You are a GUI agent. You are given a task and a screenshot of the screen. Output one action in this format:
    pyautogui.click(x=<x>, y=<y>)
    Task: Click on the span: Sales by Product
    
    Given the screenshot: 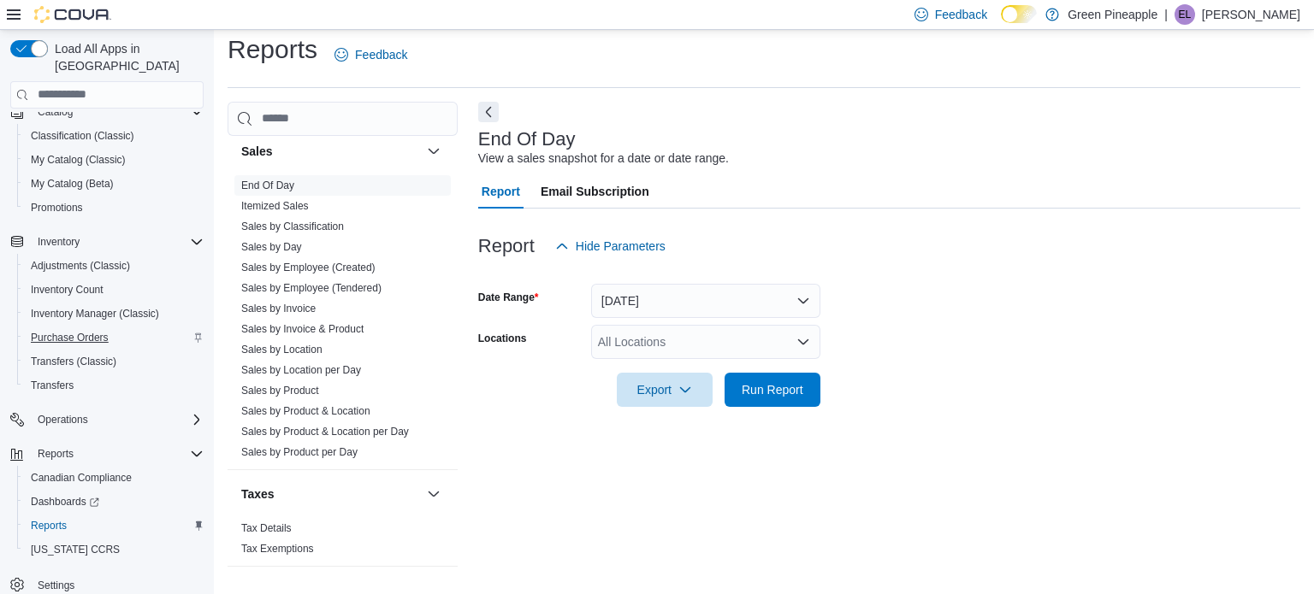 What is the action you would take?
    pyautogui.click(x=280, y=391)
    